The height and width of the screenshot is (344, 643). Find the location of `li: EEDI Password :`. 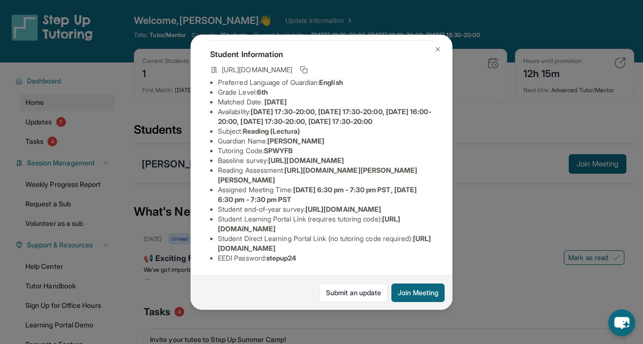

li: EEDI Password : is located at coordinates (325, 258).